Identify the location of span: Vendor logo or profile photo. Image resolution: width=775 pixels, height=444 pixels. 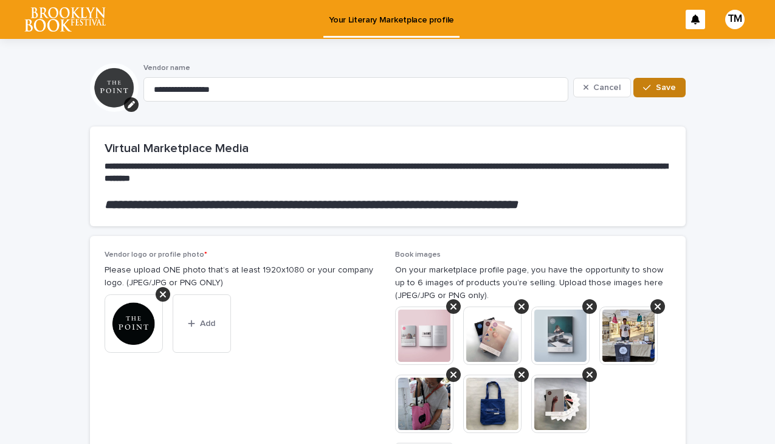
(156, 255).